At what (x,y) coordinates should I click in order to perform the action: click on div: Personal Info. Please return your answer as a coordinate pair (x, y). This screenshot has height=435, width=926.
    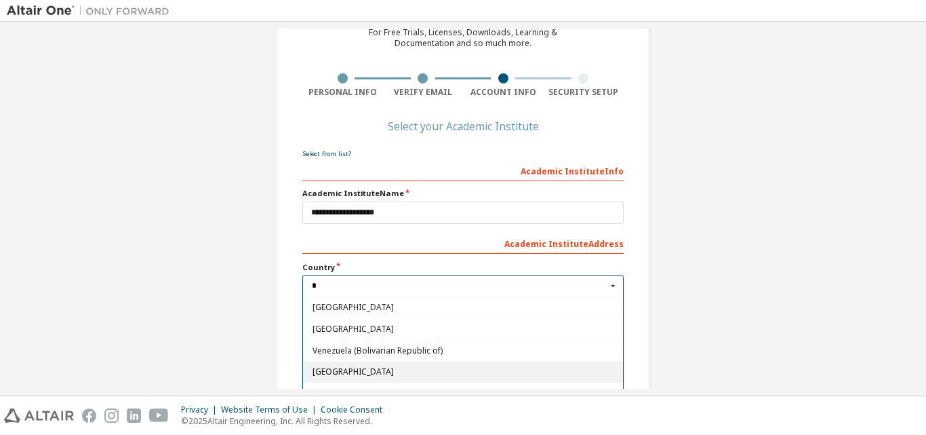
    Looking at the image, I should click on (342, 92).